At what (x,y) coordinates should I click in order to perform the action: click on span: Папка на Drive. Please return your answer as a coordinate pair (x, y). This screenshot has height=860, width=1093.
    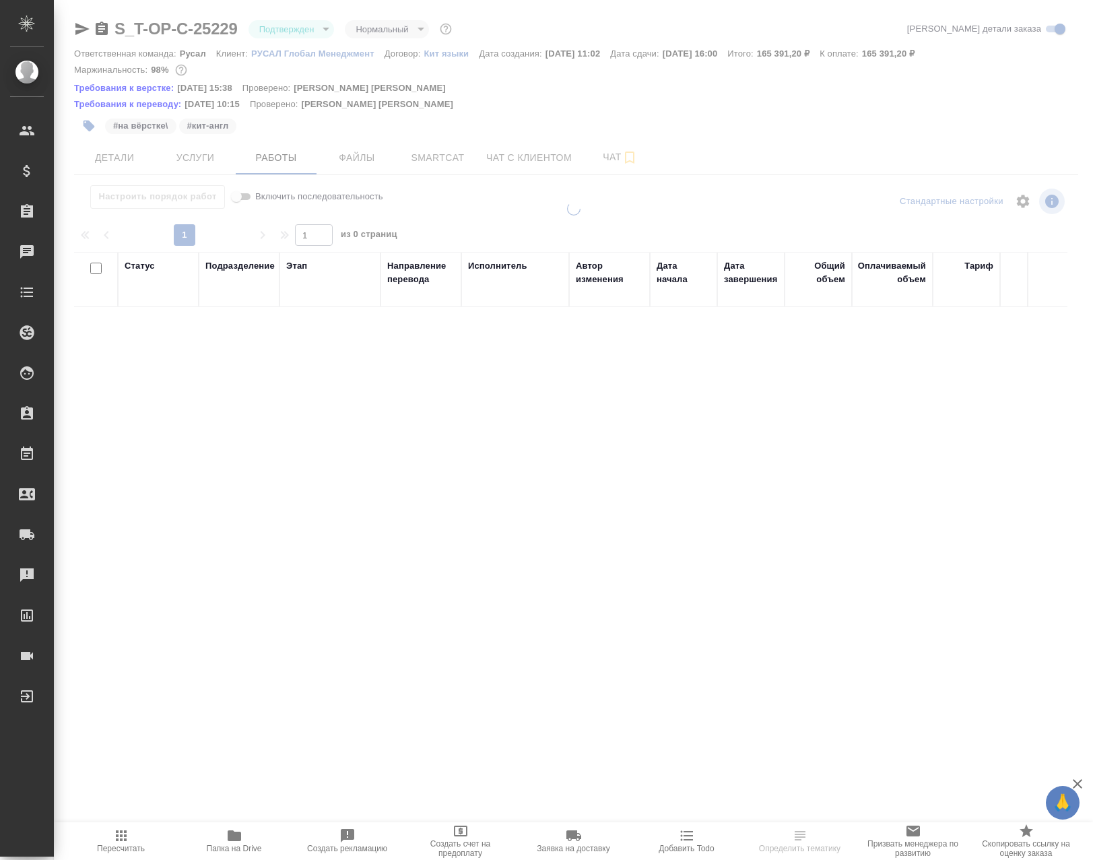
    Looking at the image, I should click on (234, 848).